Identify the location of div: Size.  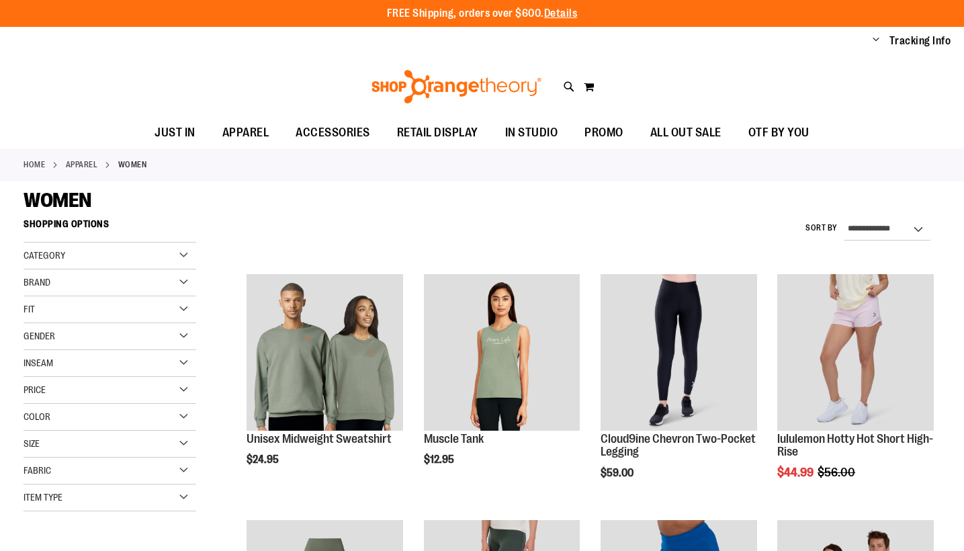
(110, 444).